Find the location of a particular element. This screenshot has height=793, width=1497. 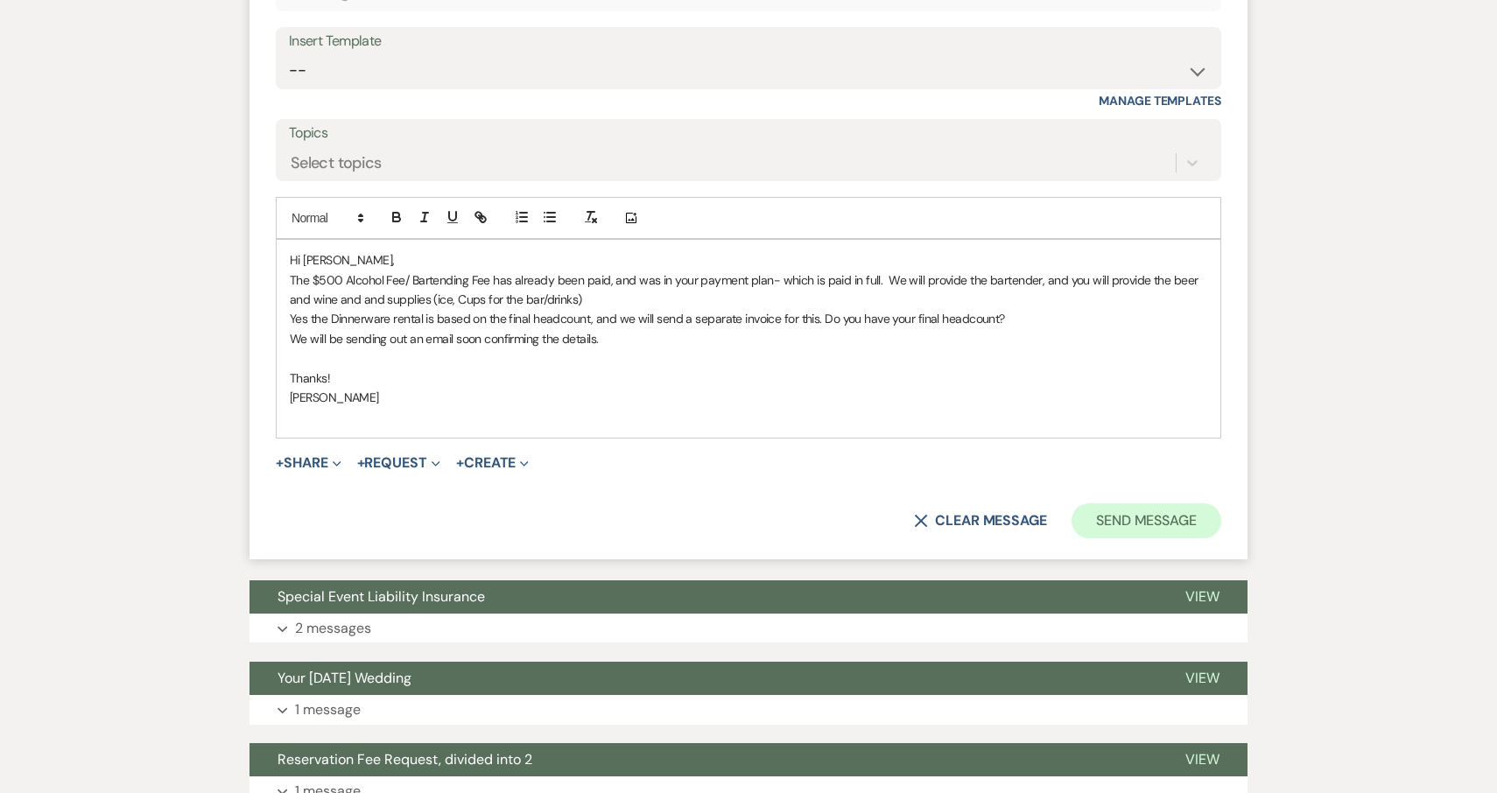

p: 2 messages is located at coordinates (333, 628).